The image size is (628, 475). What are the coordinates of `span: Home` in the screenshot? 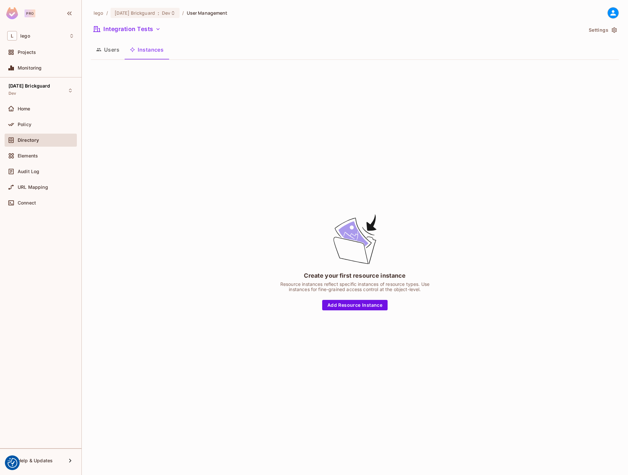 It's located at (24, 109).